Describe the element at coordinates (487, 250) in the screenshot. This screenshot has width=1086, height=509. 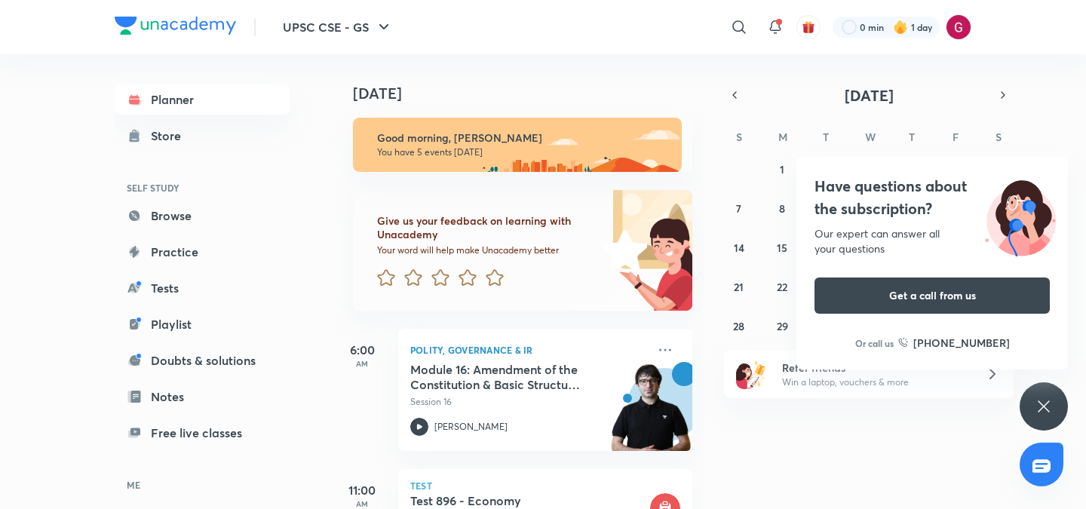
I see `p: Your word will help make Unacademy better` at that location.